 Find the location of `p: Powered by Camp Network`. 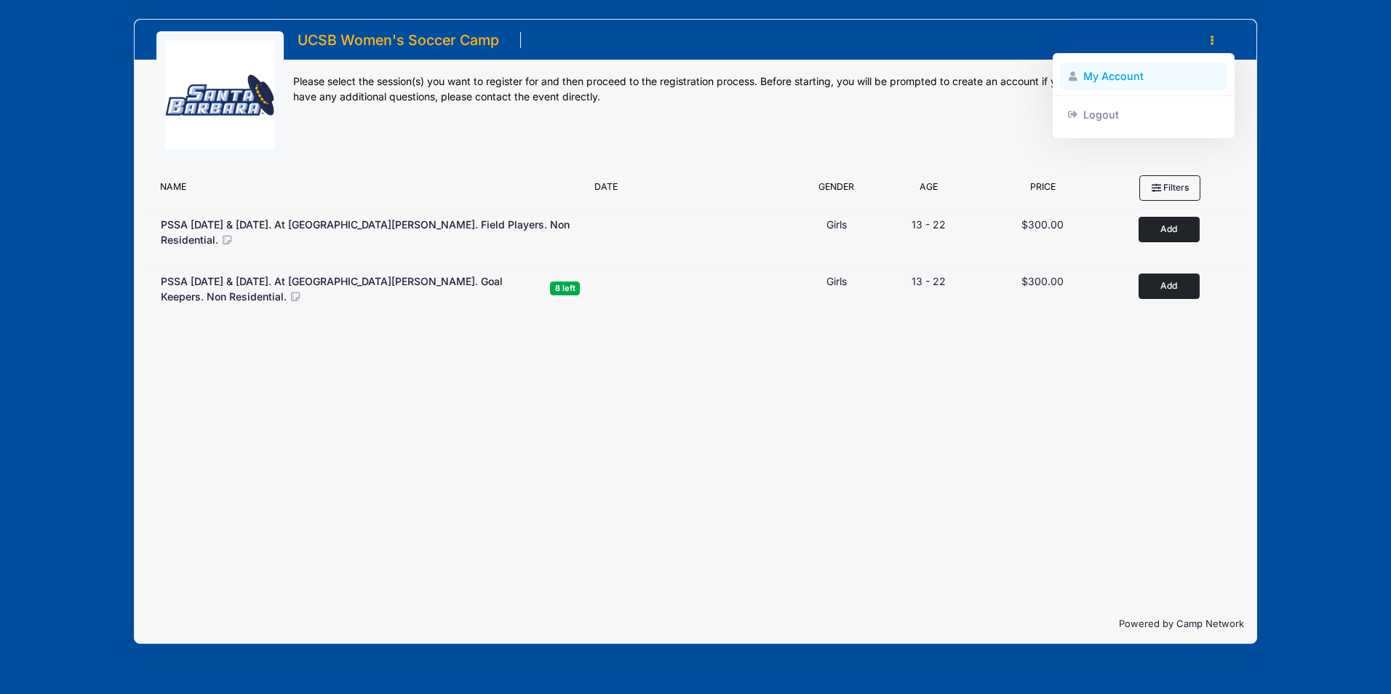

p: Powered by Camp Network is located at coordinates (696, 624).